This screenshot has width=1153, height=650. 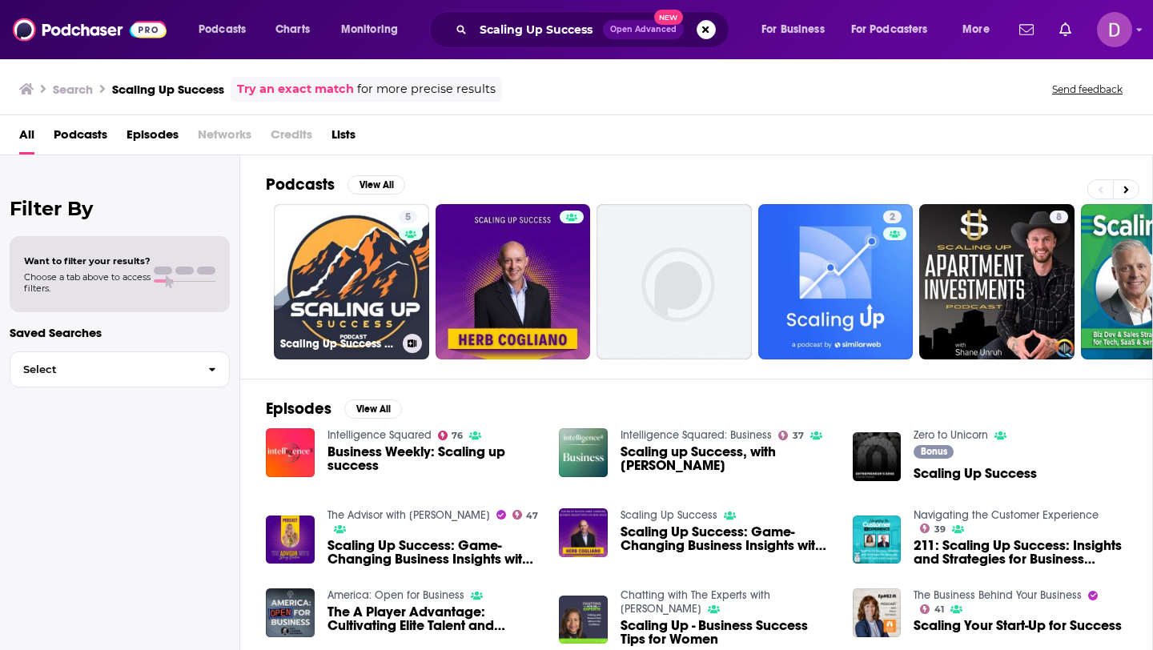 I want to click on img: 211: Scaling Up Success: Insights and Strategies for Business Growth with Herb Cogliano, so click(x=877, y=540).